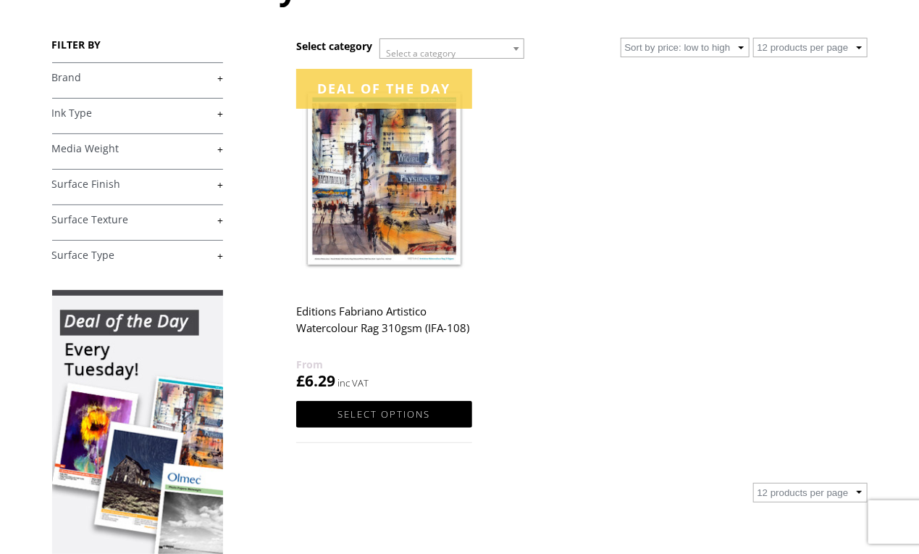 This screenshot has width=919, height=554. Describe the element at coordinates (334, 46) in the screenshot. I see `h3: Select category` at that location.